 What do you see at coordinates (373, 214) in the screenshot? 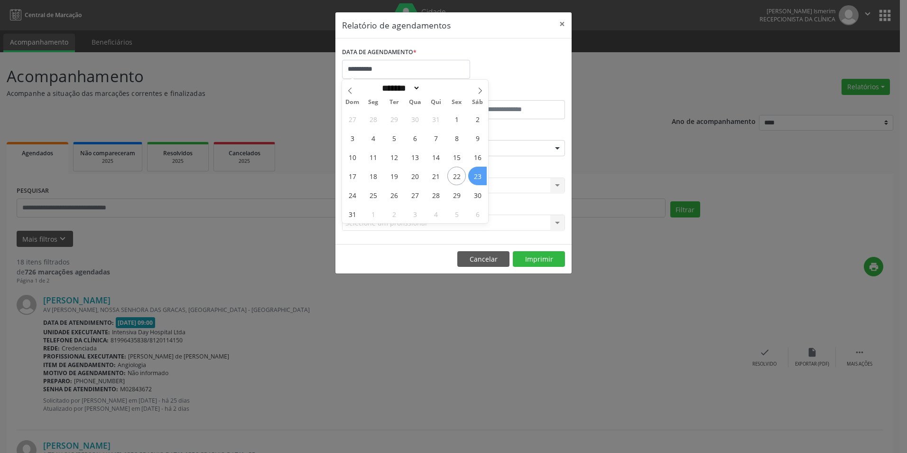
I see `span: Setembro 1, 2025` at bounding box center [373, 214].